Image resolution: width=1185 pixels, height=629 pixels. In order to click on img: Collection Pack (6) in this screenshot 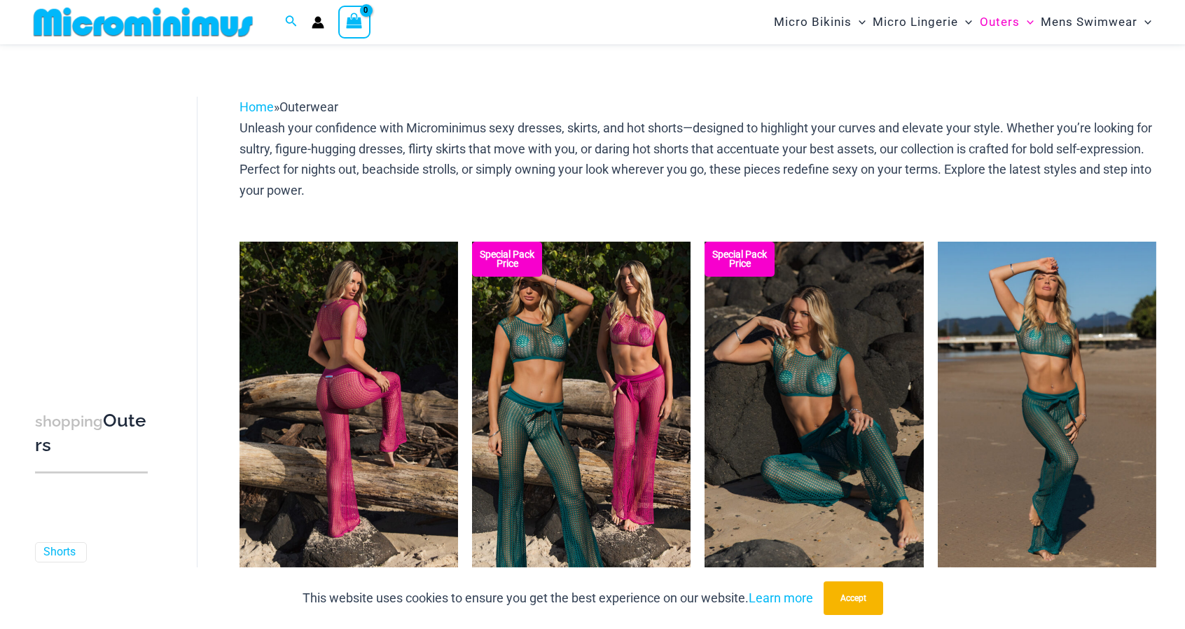, I will do `click(581, 405)`.